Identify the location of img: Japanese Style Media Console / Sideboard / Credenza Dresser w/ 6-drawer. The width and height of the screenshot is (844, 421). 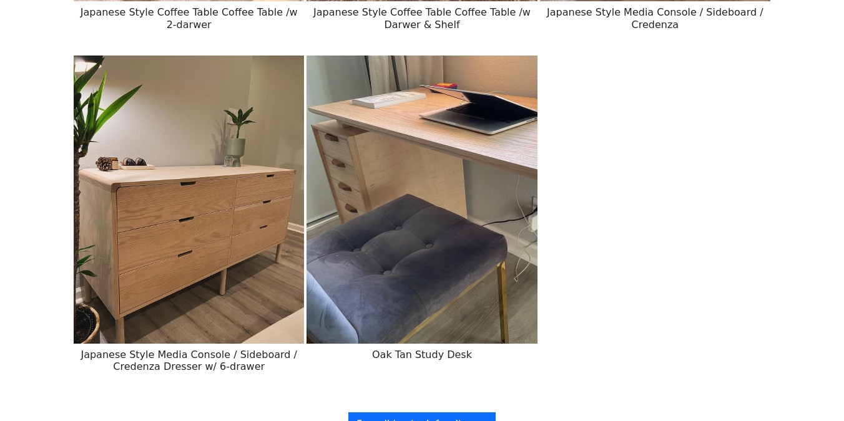
(189, 200).